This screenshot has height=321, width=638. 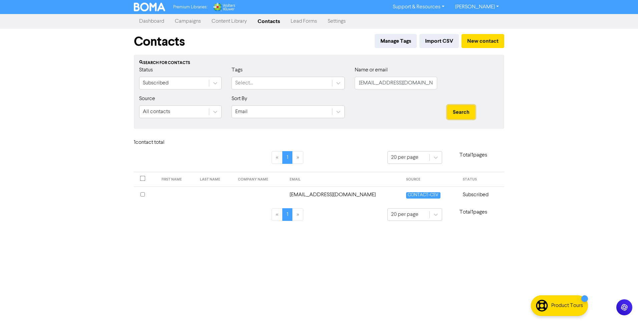 I want to click on a: Settings, so click(x=337, y=21).